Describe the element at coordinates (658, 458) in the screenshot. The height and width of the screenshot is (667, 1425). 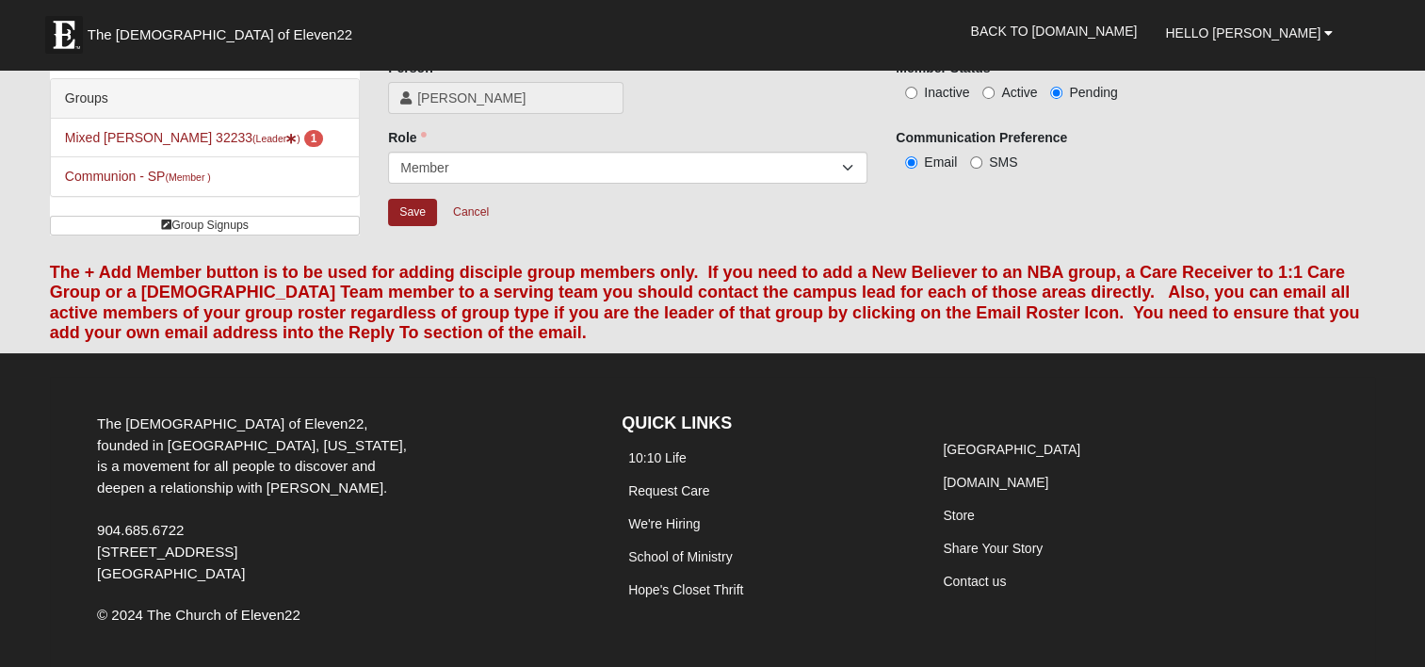
I see `a: 10:10 Life` at that location.